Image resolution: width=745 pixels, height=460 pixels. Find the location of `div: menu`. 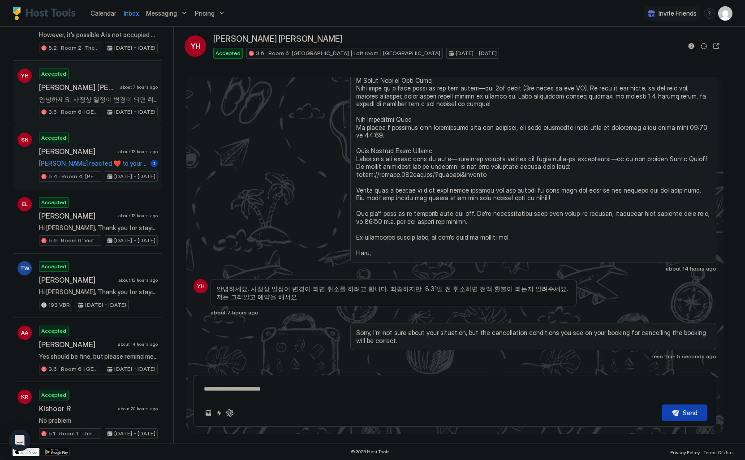

div: menu is located at coordinates (709, 13).